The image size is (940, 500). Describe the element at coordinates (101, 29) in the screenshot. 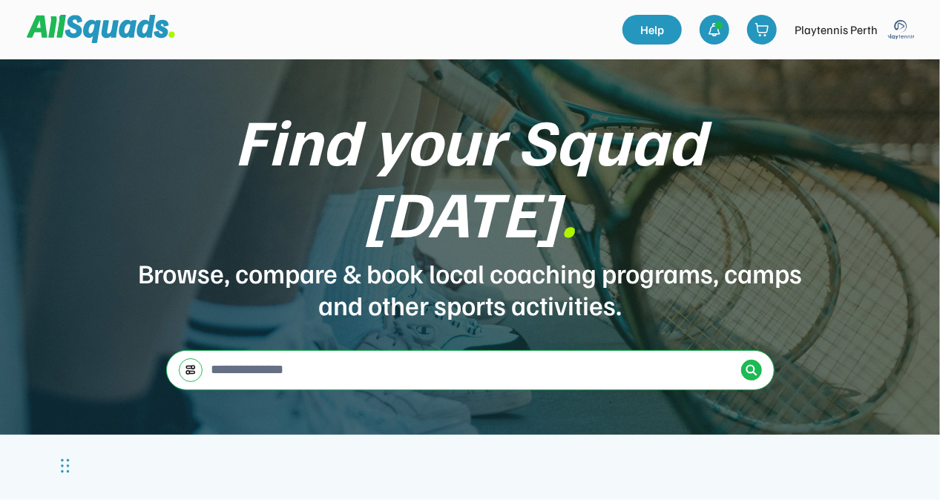

I see `img: Squad%20Logo.svg` at that location.